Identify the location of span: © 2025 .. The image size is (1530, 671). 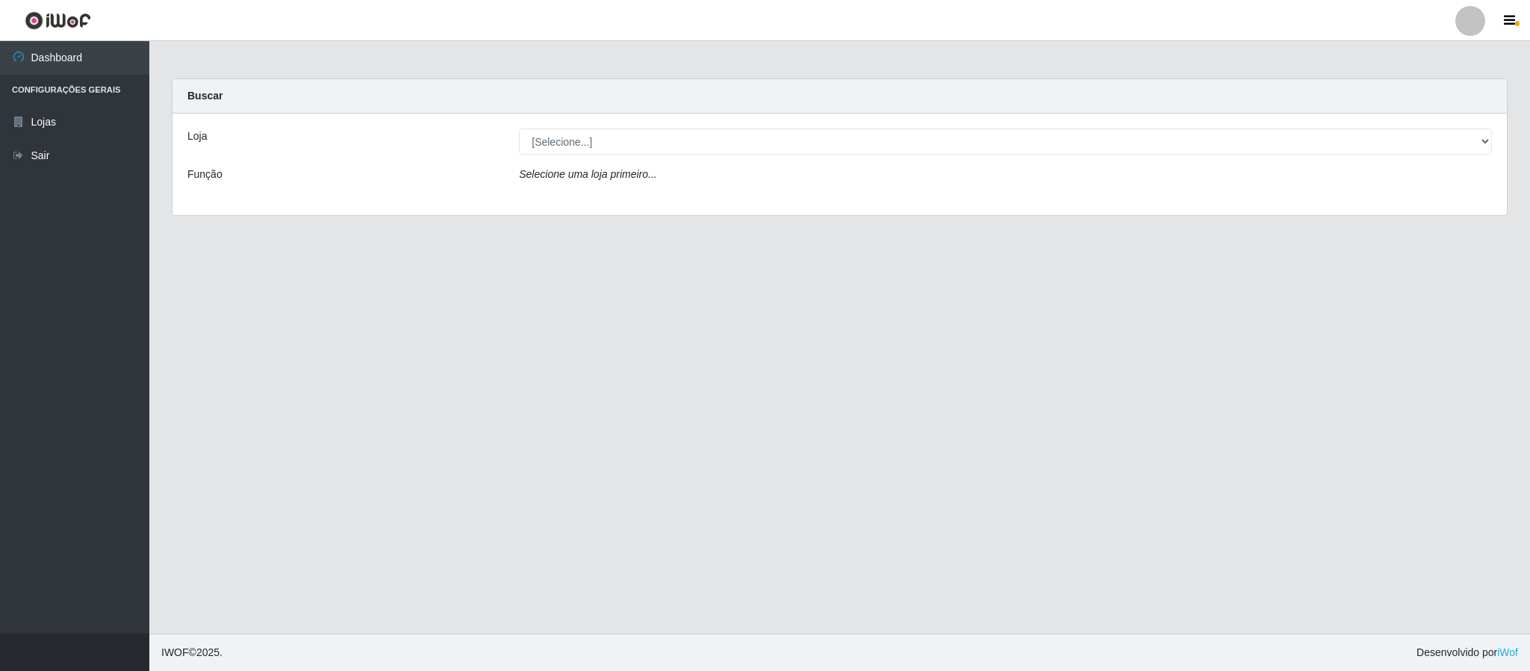
(192, 652).